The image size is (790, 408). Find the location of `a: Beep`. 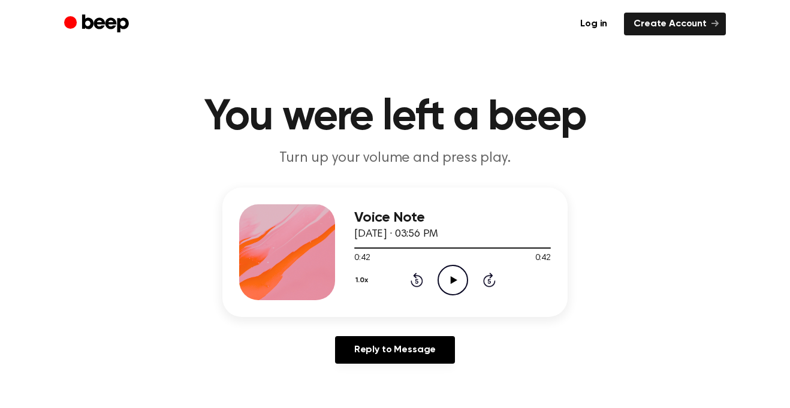

a: Beep is located at coordinates (98, 24).